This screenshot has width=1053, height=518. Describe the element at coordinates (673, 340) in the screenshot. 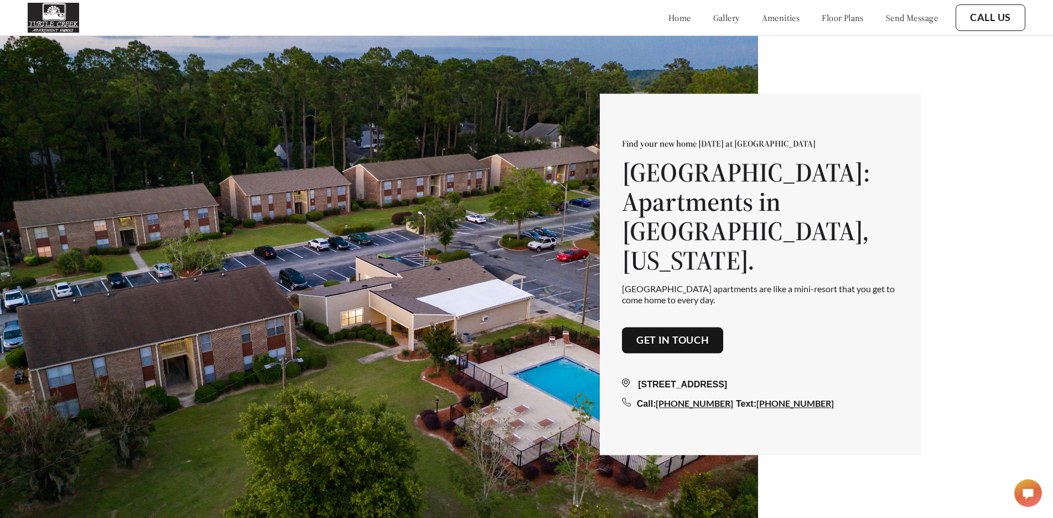

I see `a: Get in touch` at that location.